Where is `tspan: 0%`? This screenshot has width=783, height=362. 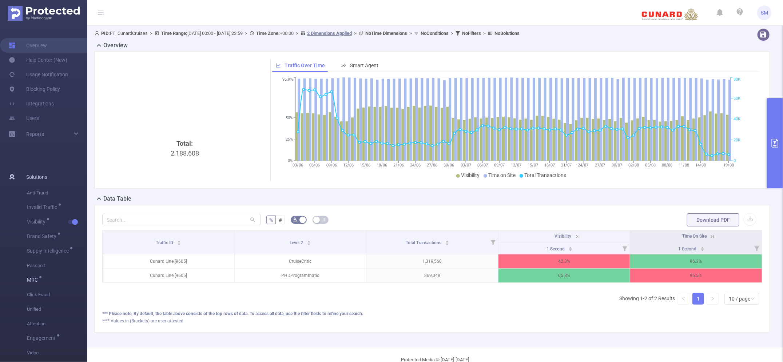
tspan: 0% is located at coordinates (290, 161).